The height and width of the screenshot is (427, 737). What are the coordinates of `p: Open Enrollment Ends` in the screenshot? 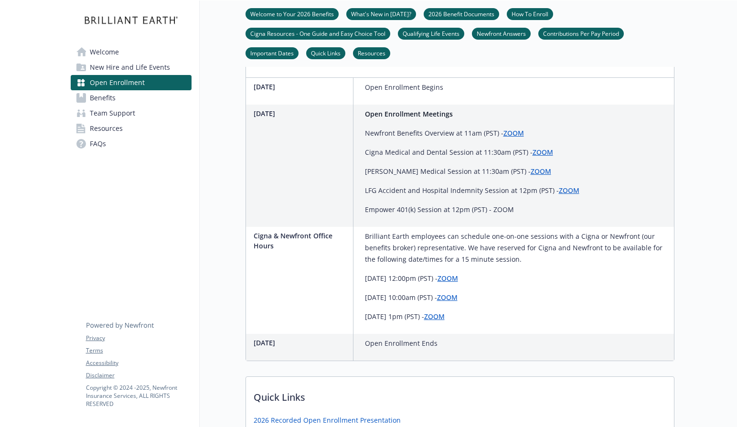 It's located at (401, 343).